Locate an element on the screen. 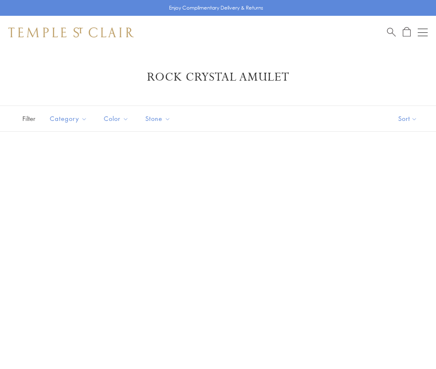  img: Temple St. Clair is located at coordinates (71, 32).